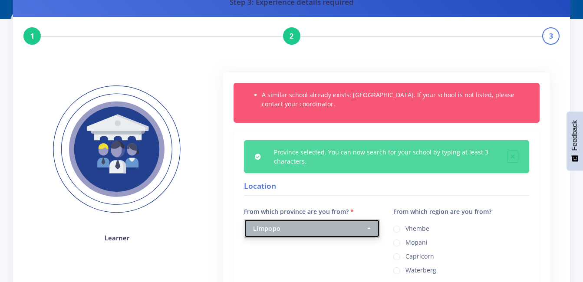 The width and height of the screenshot is (583, 282). What do you see at coordinates (416, 241) in the screenshot?
I see `label: Mopani` at bounding box center [416, 241].